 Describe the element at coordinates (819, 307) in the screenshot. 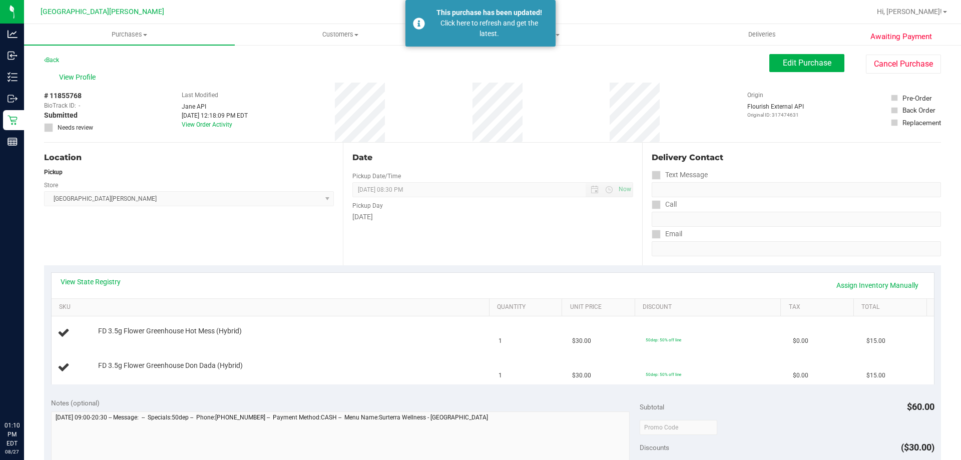

I see `a: Tax` at that location.